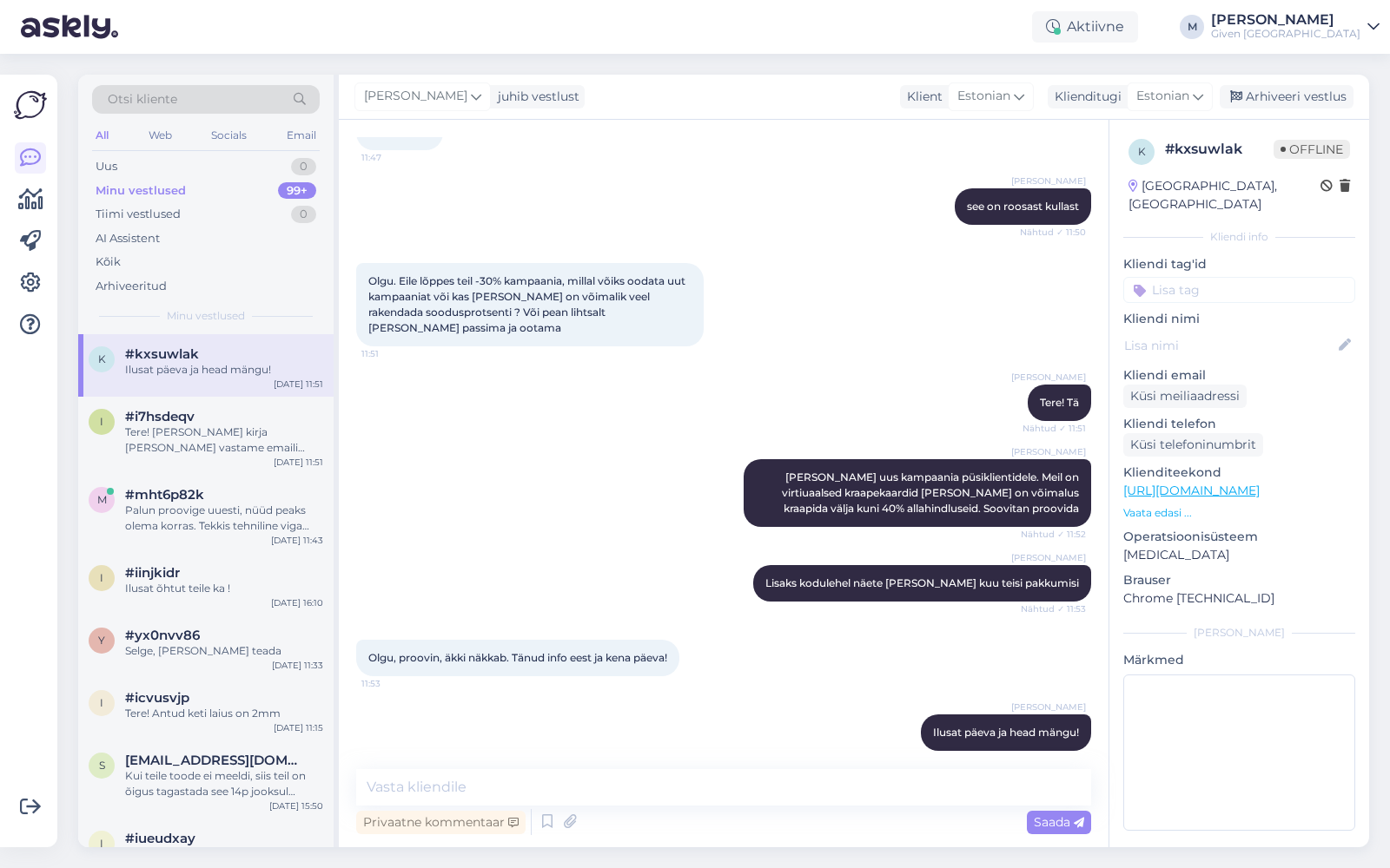 This screenshot has width=1390, height=868. Describe the element at coordinates (1239, 237) in the screenshot. I see `div: Kliendi info` at that location.